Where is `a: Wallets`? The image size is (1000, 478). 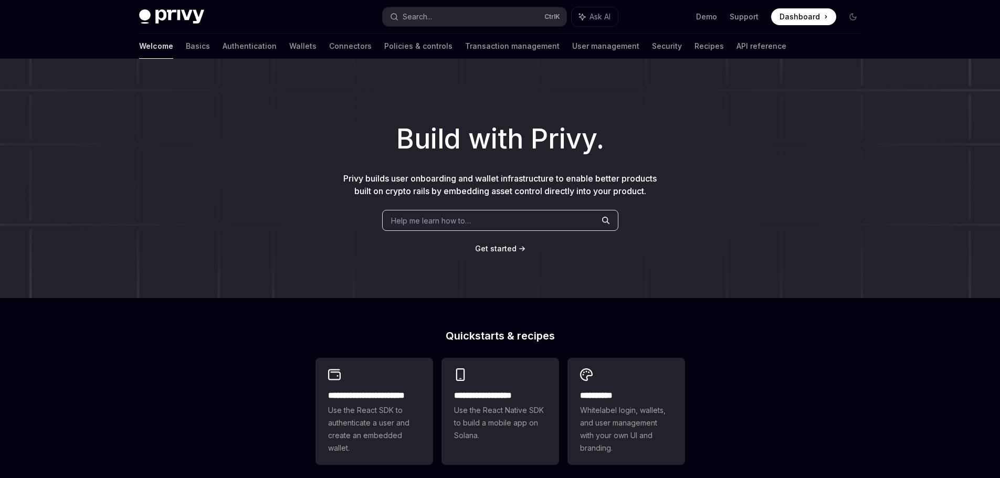
a: Wallets is located at coordinates (303, 46).